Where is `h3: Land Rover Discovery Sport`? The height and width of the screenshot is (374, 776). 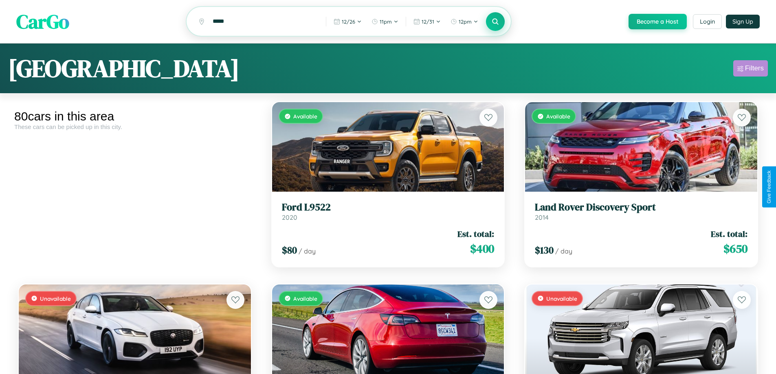 h3: Land Rover Discovery Sport is located at coordinates (641, 207).